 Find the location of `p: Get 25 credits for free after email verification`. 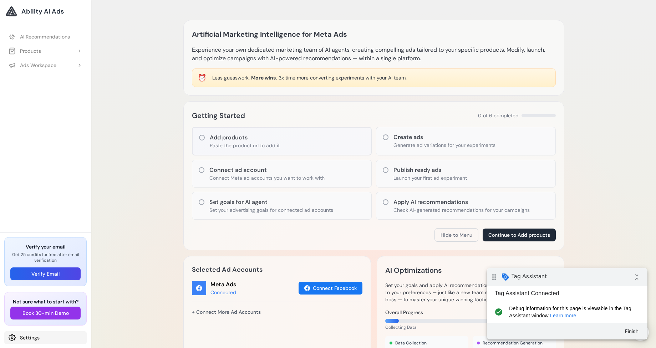

p: Get 25 credits for free after email verification is located at coordinates (45, 258).